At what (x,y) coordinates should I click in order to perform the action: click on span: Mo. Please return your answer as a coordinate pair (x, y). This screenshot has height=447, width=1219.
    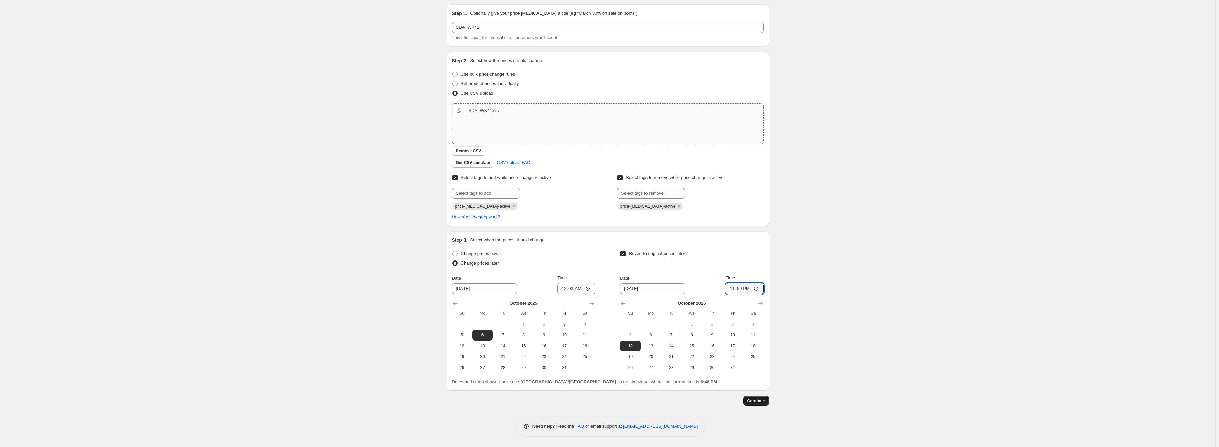
    Looking at the image, I should click on (482, 314).